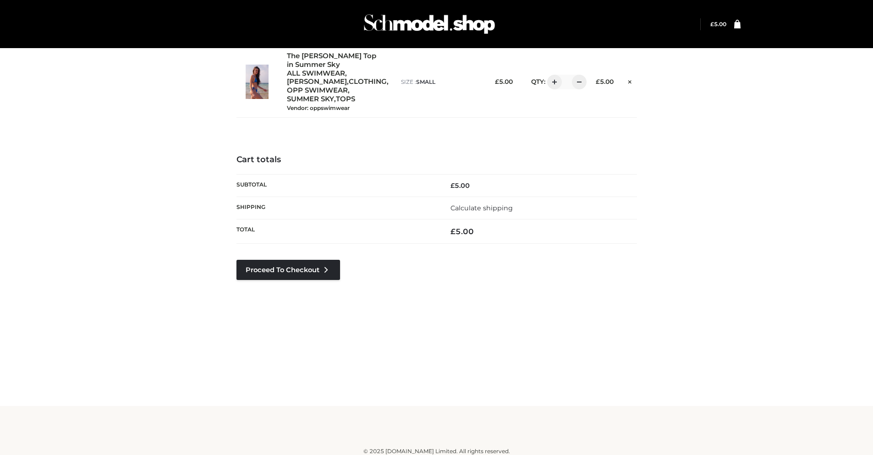 The width and height of the screenshot is (873, 455). Describe the element at coordinates (336, 231) in the screenshot. I see `th: Total` at that location.